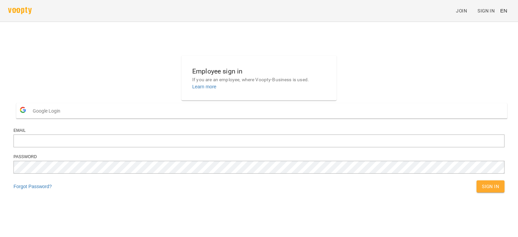 The width and height of the screenshot is (518, 237). I want to click on a: Learn more, so click(204, 87).